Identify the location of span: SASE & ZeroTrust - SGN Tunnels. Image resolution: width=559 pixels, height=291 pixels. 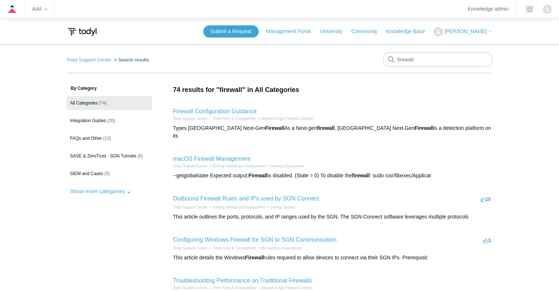
(103, 156).